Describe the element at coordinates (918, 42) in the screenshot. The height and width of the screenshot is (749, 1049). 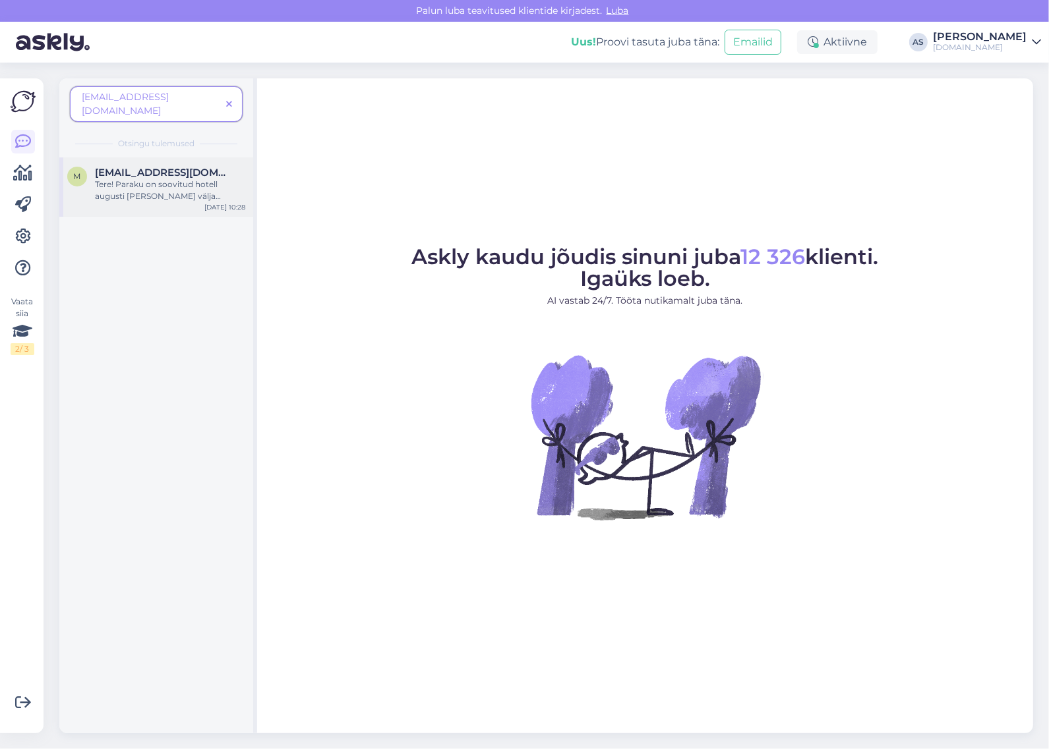
I see `div: AS` at that location.